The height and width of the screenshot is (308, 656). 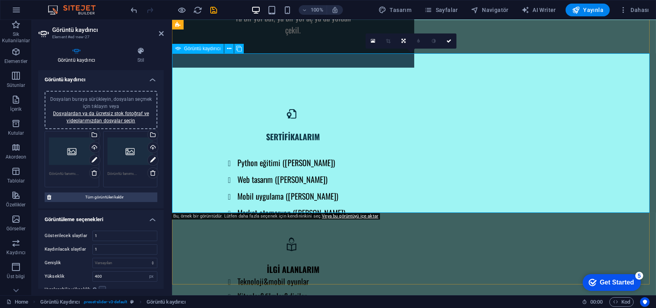 What do you see at coordinates (489, 10) in the screenshot?
I see `span: Navigatör` at bounding box center [489, 10].